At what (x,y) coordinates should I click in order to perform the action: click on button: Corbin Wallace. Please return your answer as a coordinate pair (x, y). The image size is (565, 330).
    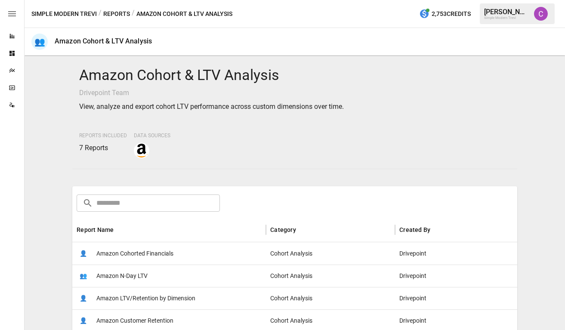
    Looking at the image, I should click on (541, 14).